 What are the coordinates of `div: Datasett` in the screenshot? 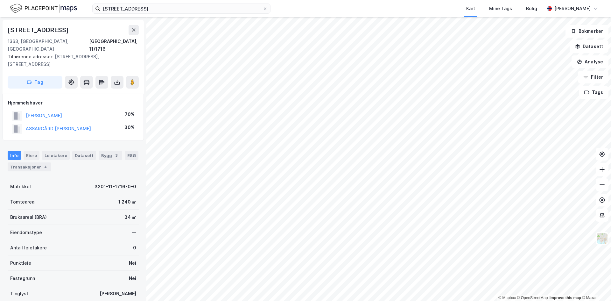 It's located at (84, 155).